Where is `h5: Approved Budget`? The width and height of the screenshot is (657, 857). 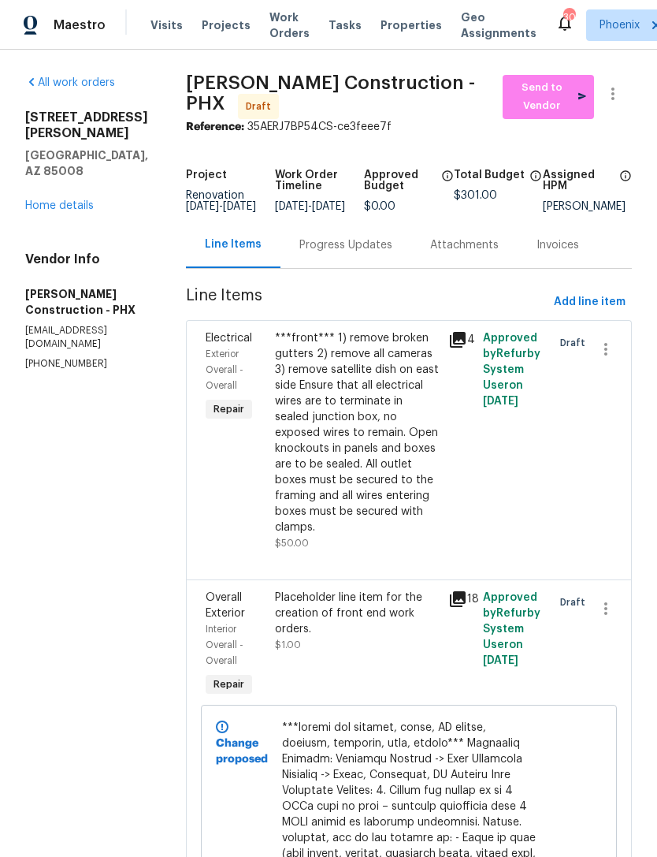 h5: Approved Budget is located at coordinates (400, 181).